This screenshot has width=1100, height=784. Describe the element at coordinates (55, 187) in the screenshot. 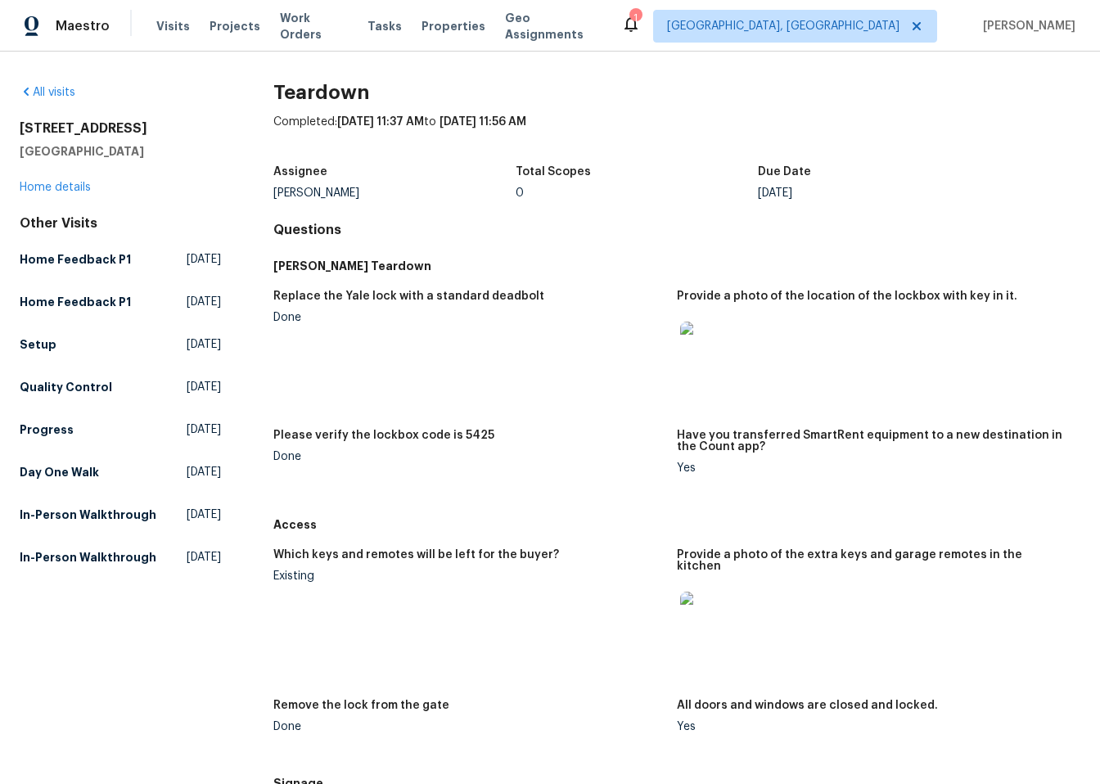

I see `a: Home details` at that location.